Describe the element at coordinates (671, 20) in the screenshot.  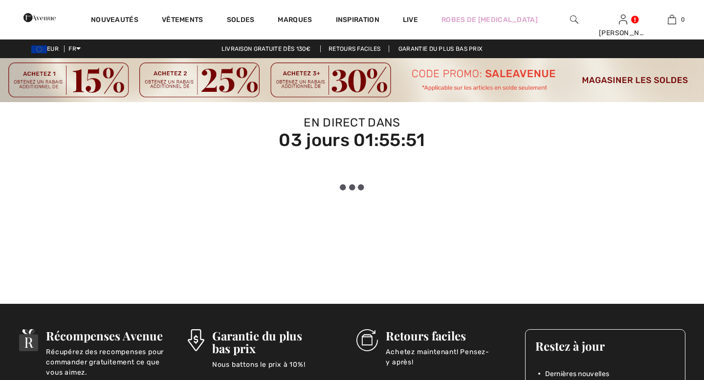
I see `img: Mon panier` at that location.